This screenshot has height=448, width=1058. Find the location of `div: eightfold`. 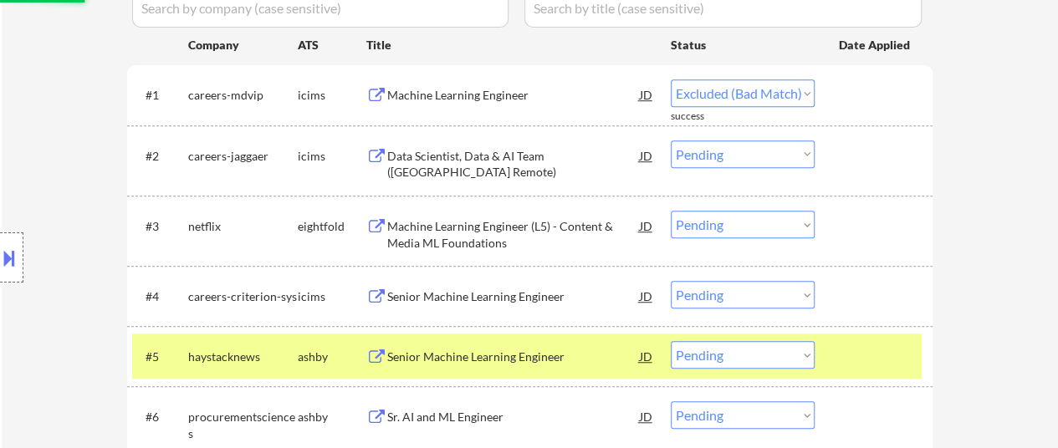

div: eightfold is located at coordinates (332, 227).